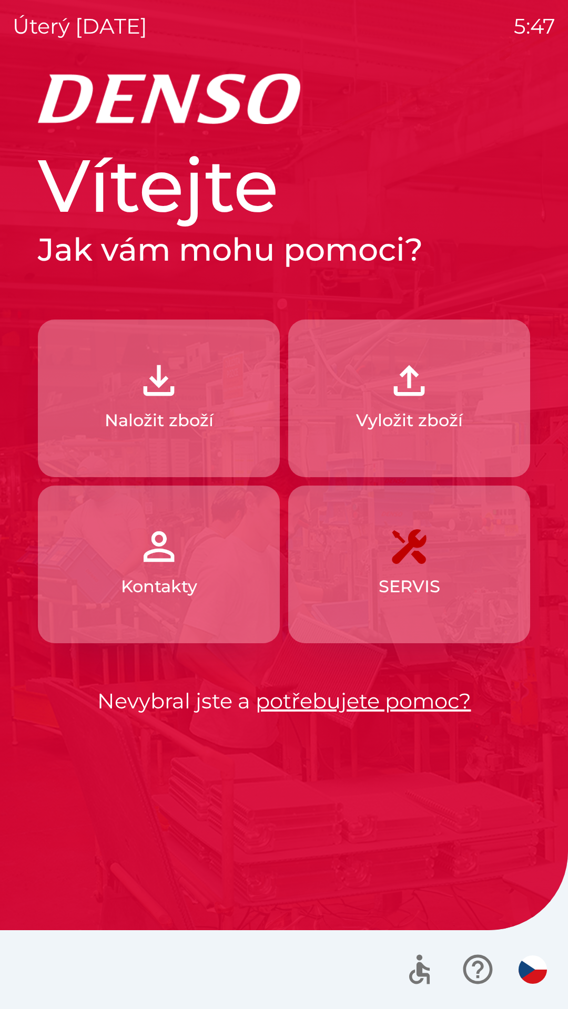 Image resolution: width=568 pixels, height=1009 pixels. What do you see at coordinates (363, 701) in the screenshot?
I see `a: potřebujete pomoc?` at bounding box center [363, 701].